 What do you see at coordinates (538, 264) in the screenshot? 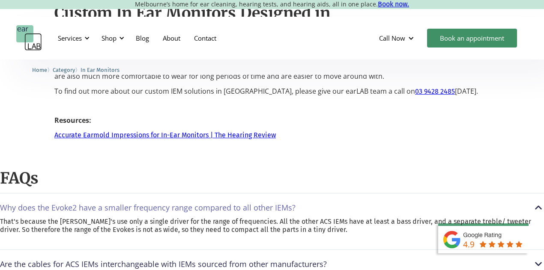
I see `img: Are the cables for ACS IEMs interchangeable with IEMs sourced from other manufacturers?` at bounding box center [538, 264].